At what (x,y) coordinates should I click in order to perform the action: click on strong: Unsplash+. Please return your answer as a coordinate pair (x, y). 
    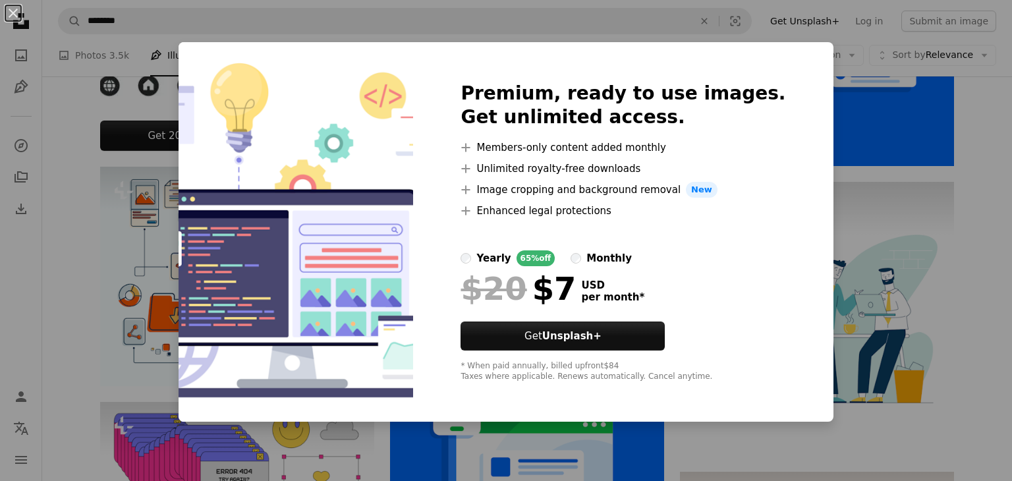
    Looking at the image, I should click on (572, 336).